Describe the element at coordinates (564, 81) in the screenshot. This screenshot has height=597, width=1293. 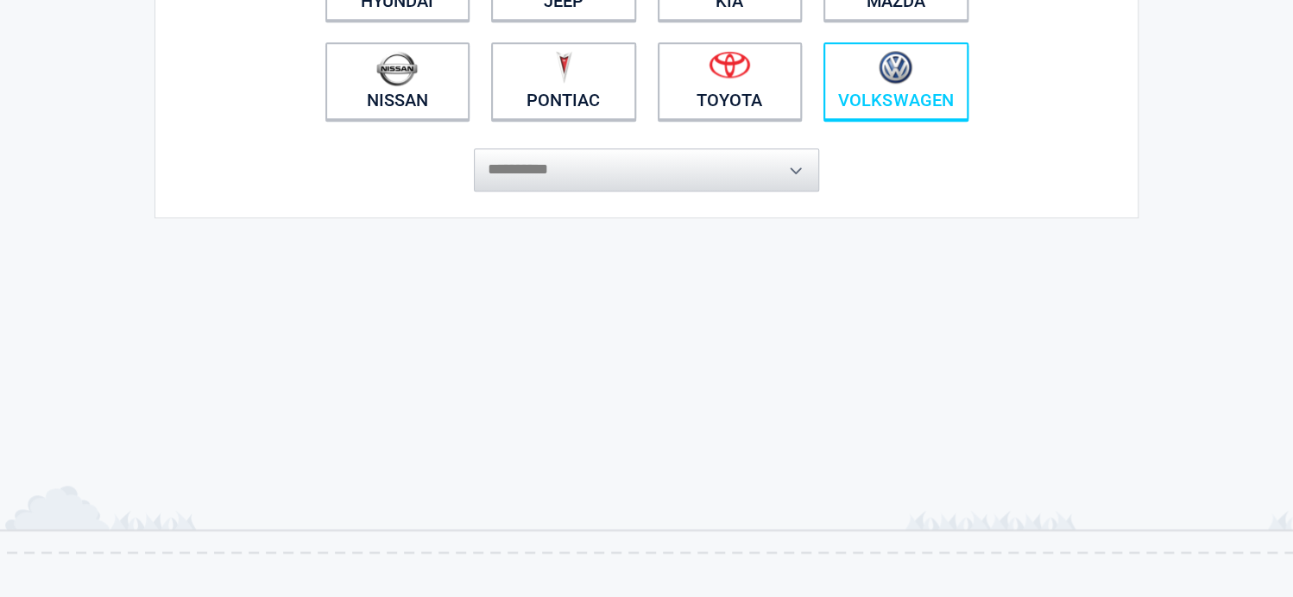
I see `a: Pontiac` at that location.